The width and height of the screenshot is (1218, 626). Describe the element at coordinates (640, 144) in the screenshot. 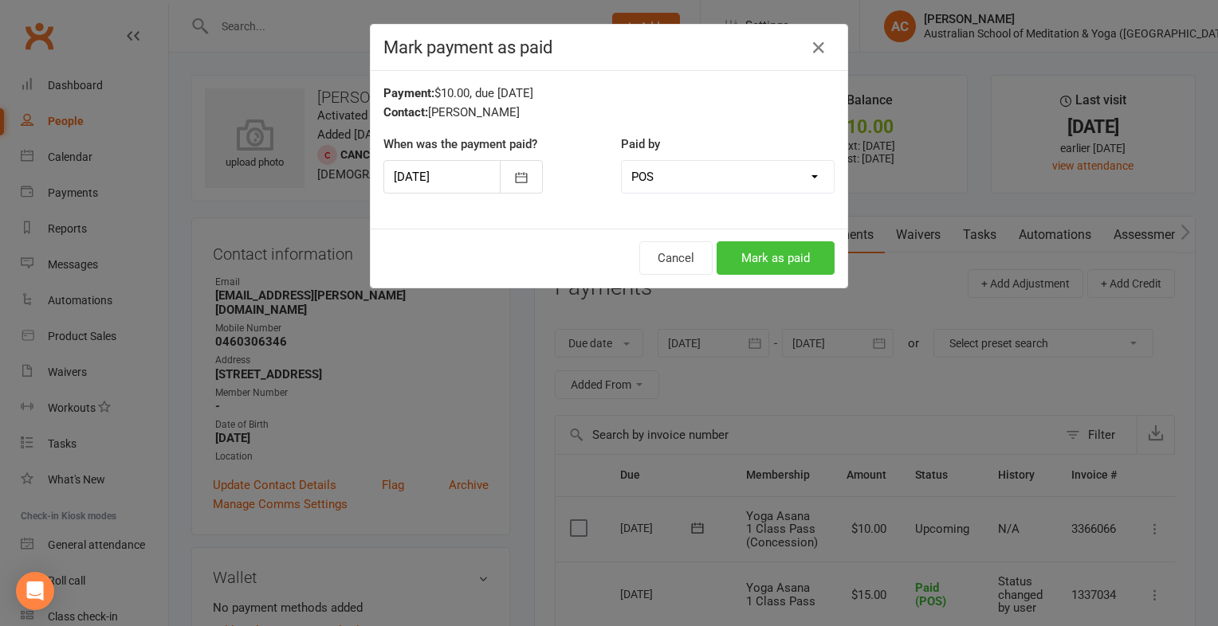

I see `label: Paid by` at that location.